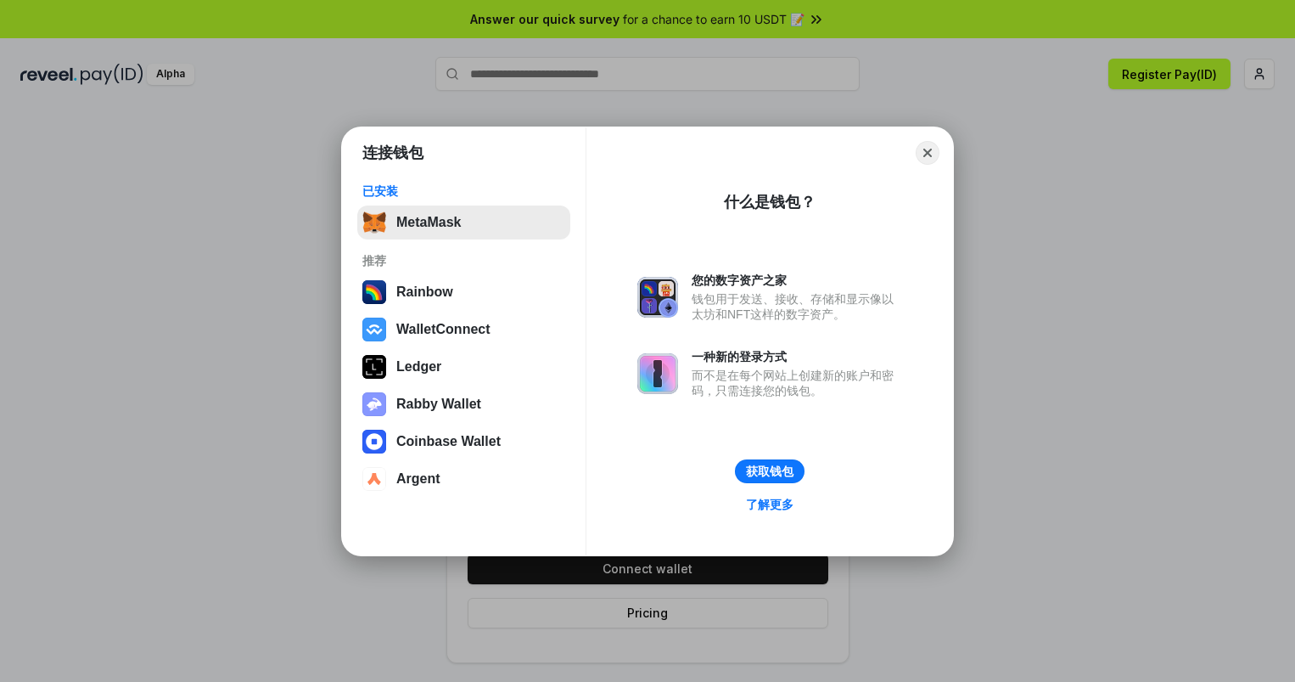 This screenshot has height=682, width=1295. Describe the element at coordinates (393, 153) in the screenshot. I see `h1: 连接钱包` at that location.